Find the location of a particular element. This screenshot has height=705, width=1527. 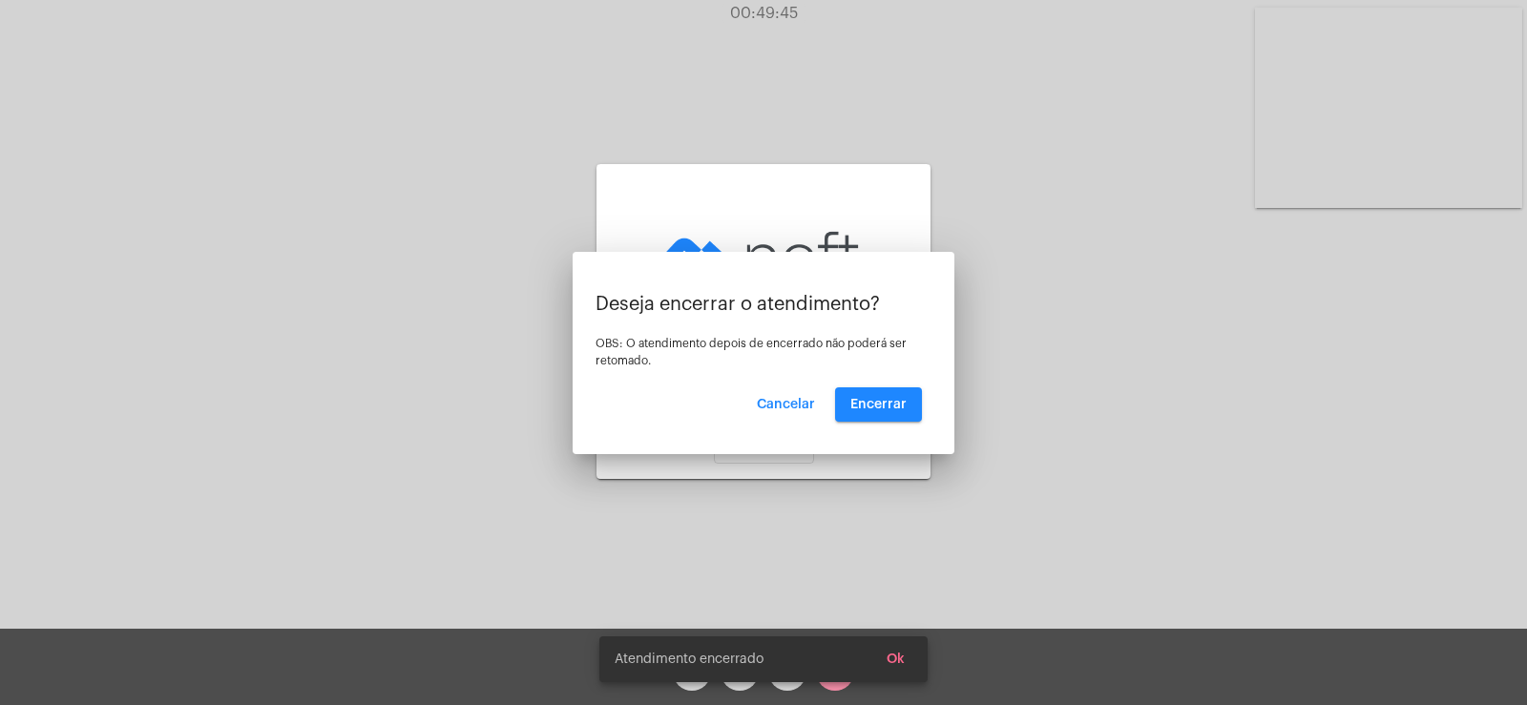

button: Cancelar is located at coordinates (785, 405).